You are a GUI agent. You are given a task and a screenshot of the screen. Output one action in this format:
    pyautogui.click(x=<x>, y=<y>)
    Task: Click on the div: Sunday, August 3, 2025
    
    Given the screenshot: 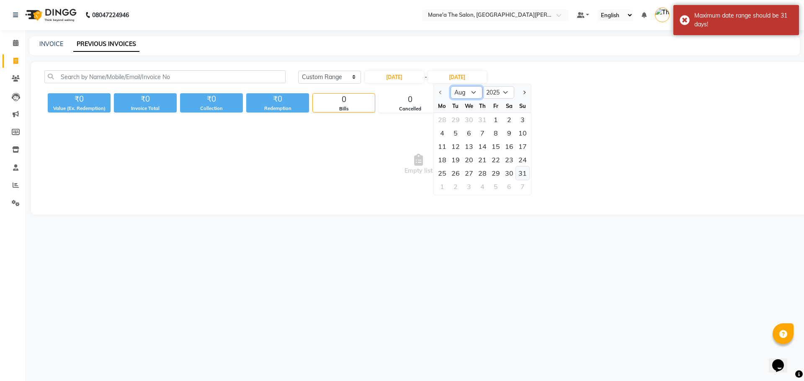 What is the action you would take?
    pyautogui.click(x=522, y=120)
    